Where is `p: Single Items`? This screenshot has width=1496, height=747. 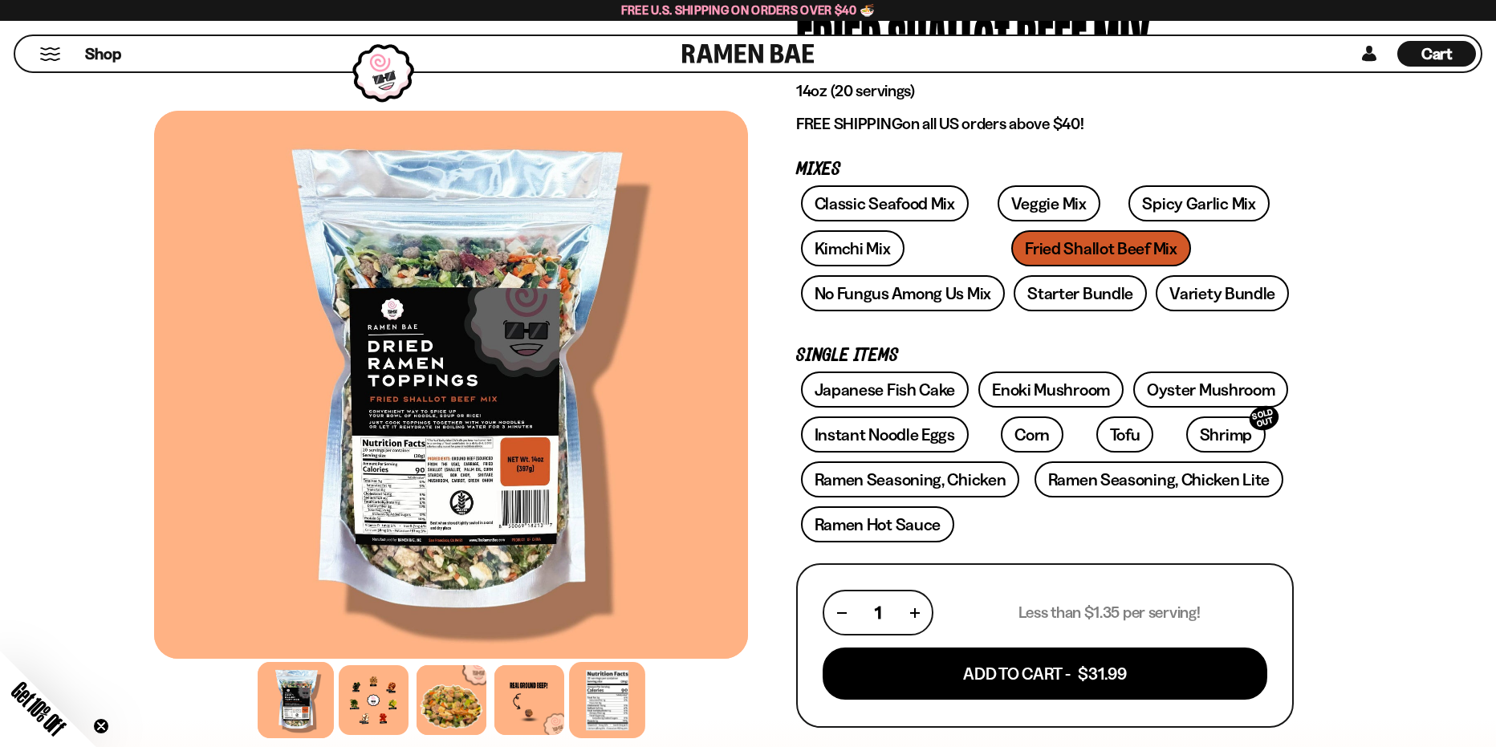 p: Single Items is located at coordinates (1045, 356).